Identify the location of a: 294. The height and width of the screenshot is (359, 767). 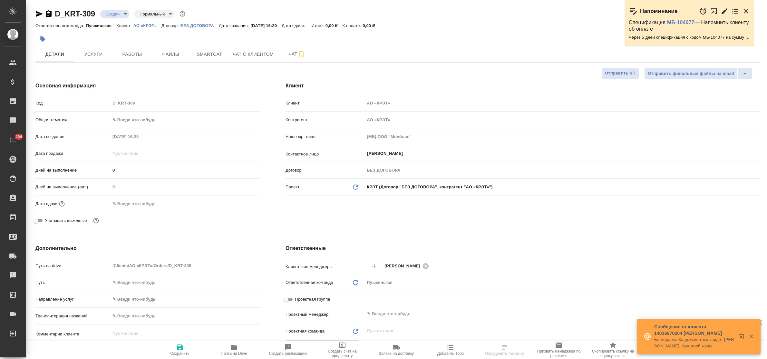
(13, 140).